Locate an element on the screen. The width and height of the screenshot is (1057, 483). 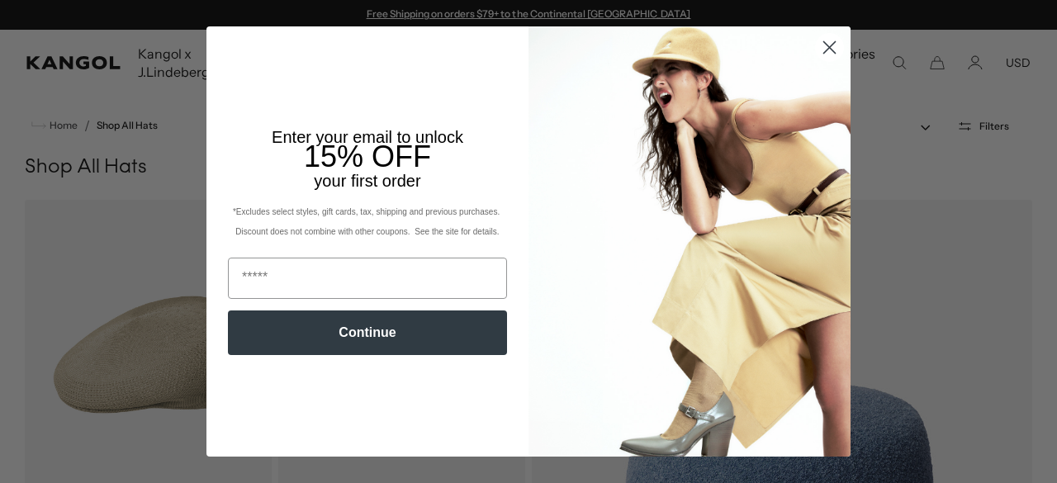
button: Continue is located at coordinates (368, 333).